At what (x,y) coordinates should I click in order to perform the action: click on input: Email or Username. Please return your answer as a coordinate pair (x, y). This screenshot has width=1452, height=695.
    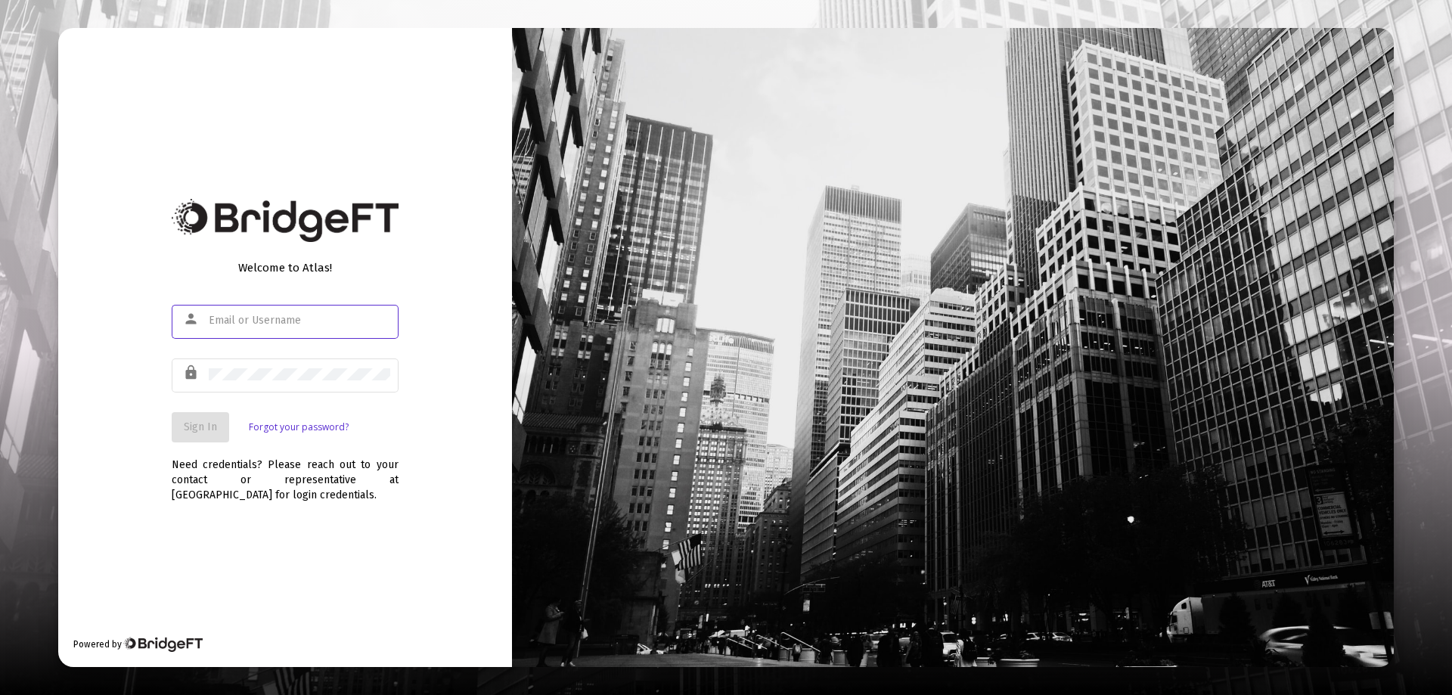
    Looking at the image, I should click on (300, 321).